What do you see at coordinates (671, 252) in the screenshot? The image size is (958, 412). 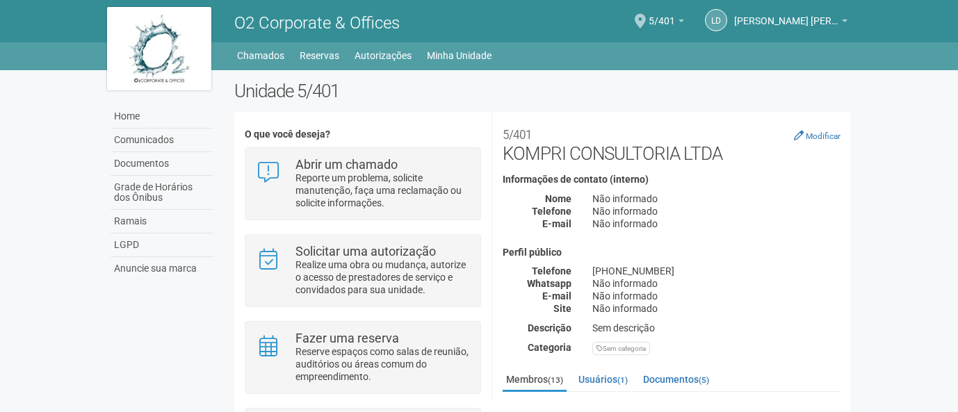 I see `h4: Perfil público` at bounding box center [671, 252].